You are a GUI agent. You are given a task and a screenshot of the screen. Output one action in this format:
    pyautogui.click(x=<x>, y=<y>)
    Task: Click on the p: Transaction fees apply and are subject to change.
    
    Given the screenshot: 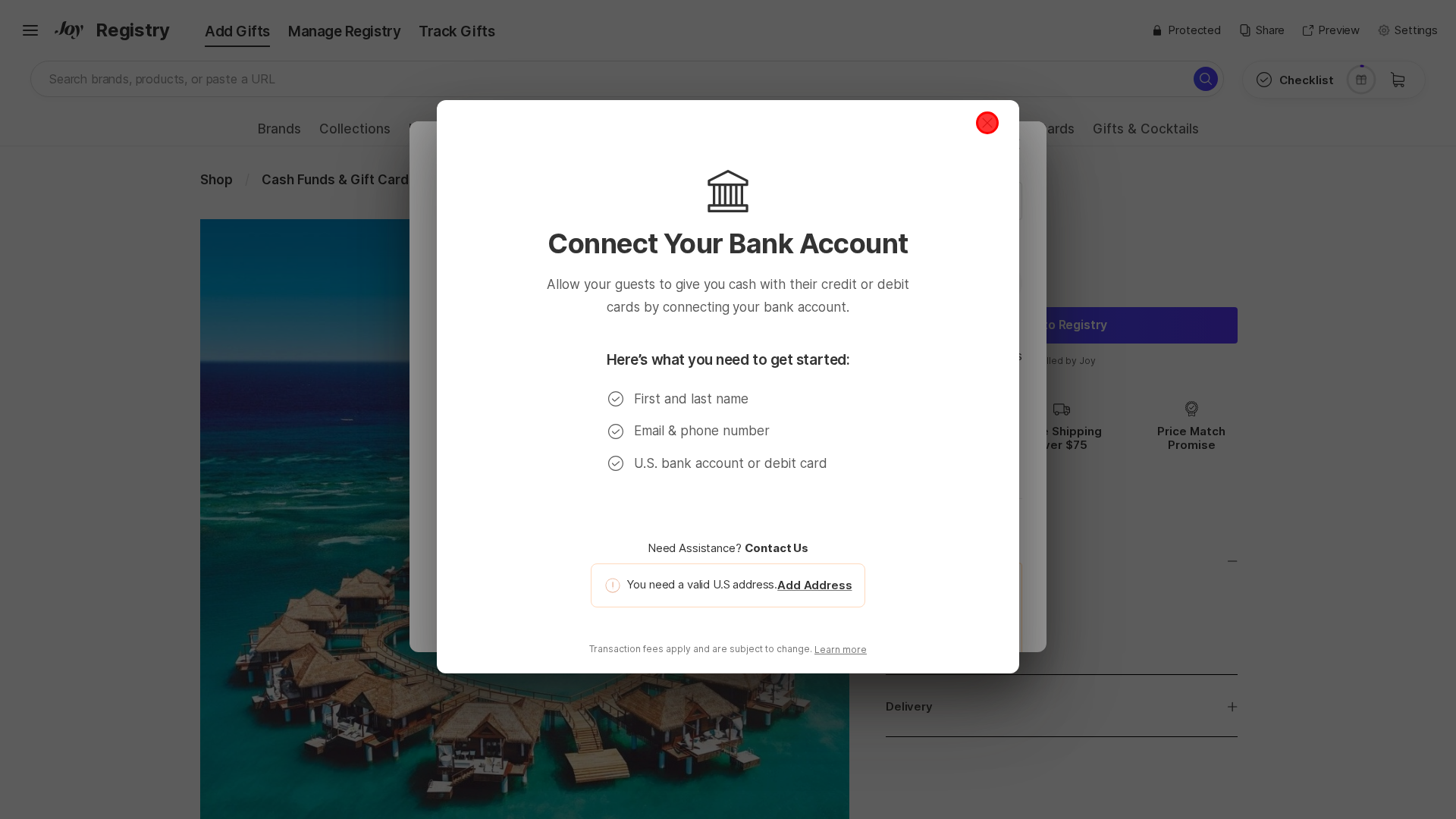 What is the action you would take?
    pyautogui.click(x=728, y=649)
    